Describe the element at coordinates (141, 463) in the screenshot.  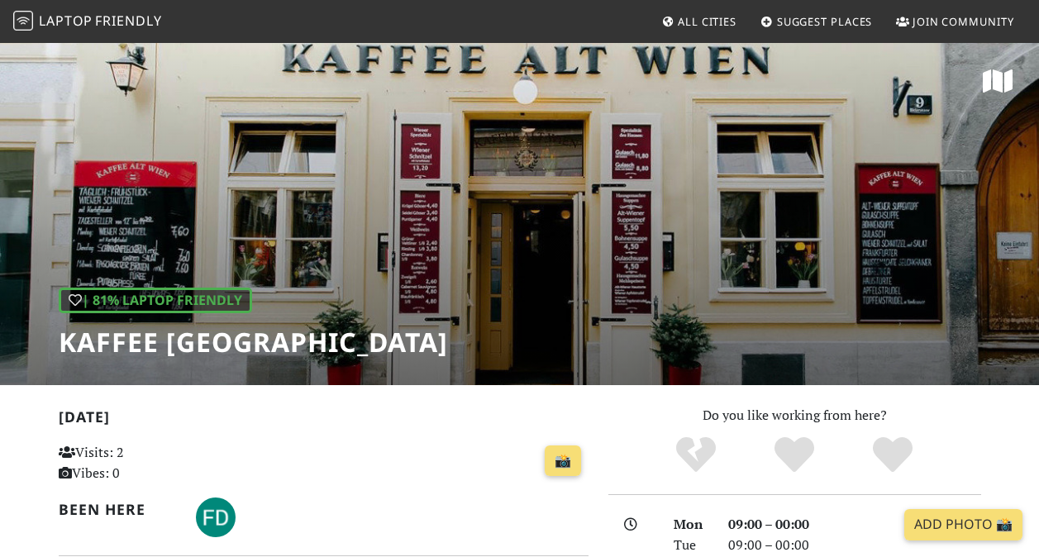
I see `p: Visits: 2 Vibes: 0` at that location.